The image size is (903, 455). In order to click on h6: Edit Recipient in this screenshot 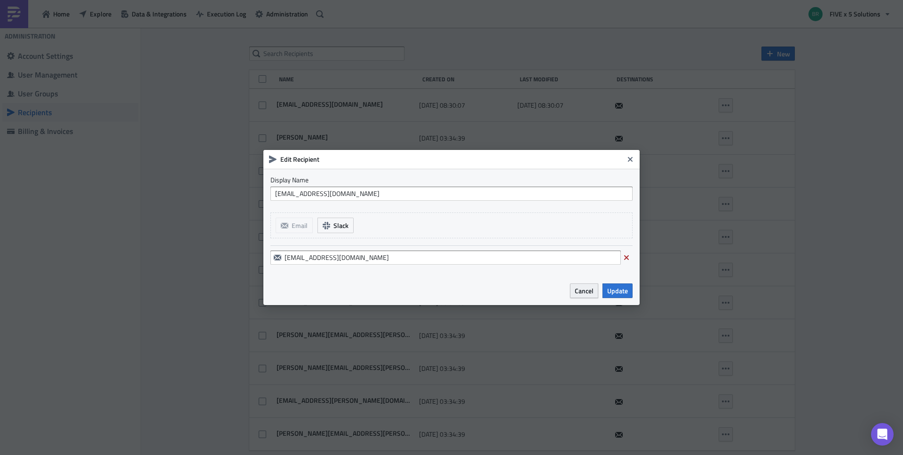, I will do `click(452, 159)`.